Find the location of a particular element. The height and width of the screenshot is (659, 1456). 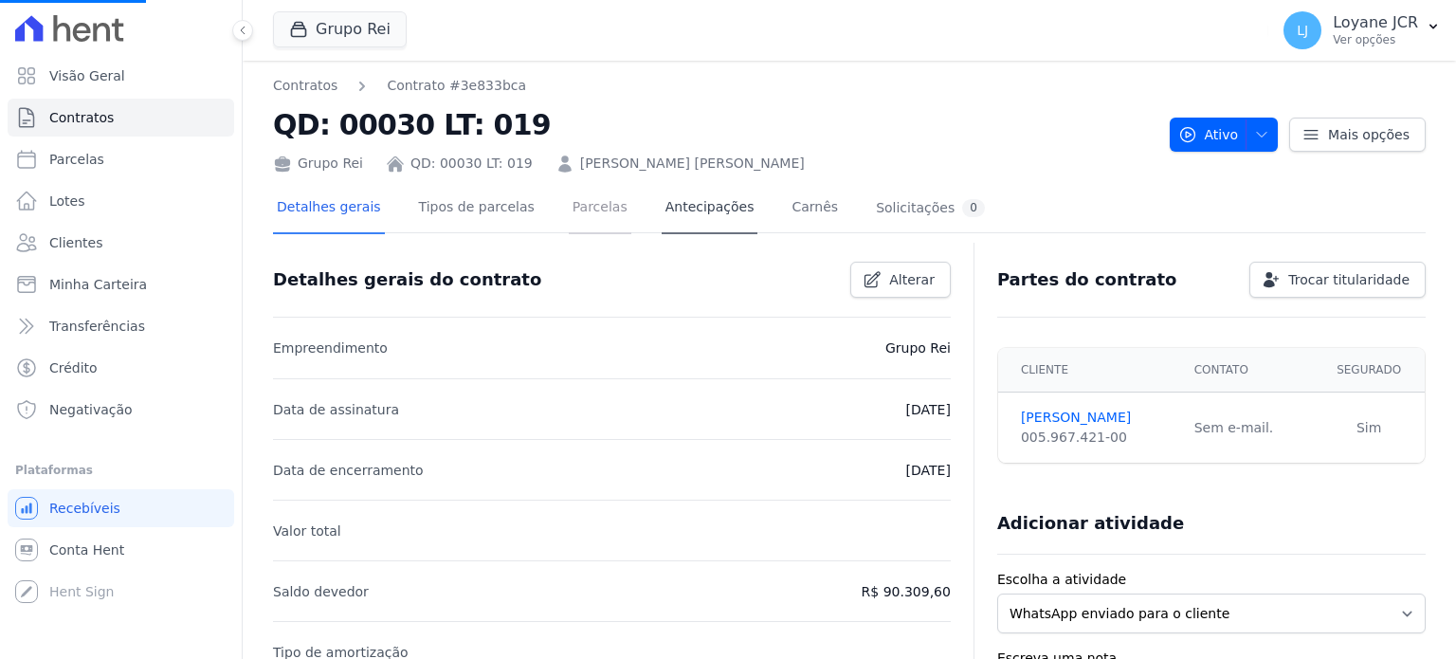

div: Solicitações is located at coordinates (930, 208).